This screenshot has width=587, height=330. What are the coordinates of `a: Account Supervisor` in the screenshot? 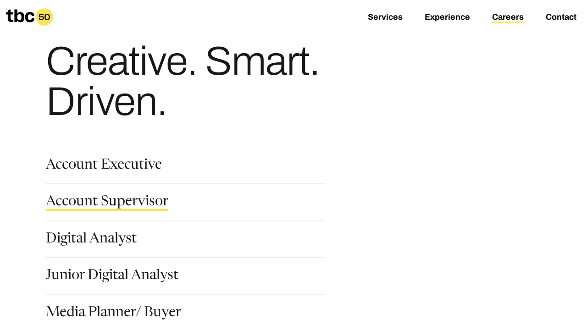 It's located at (107, 203).